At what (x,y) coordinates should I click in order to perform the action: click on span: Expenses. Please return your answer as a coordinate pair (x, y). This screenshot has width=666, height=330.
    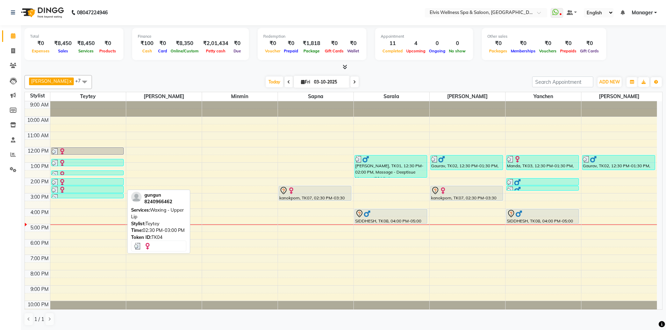
    Looking at the image, I should click on (41, 51).